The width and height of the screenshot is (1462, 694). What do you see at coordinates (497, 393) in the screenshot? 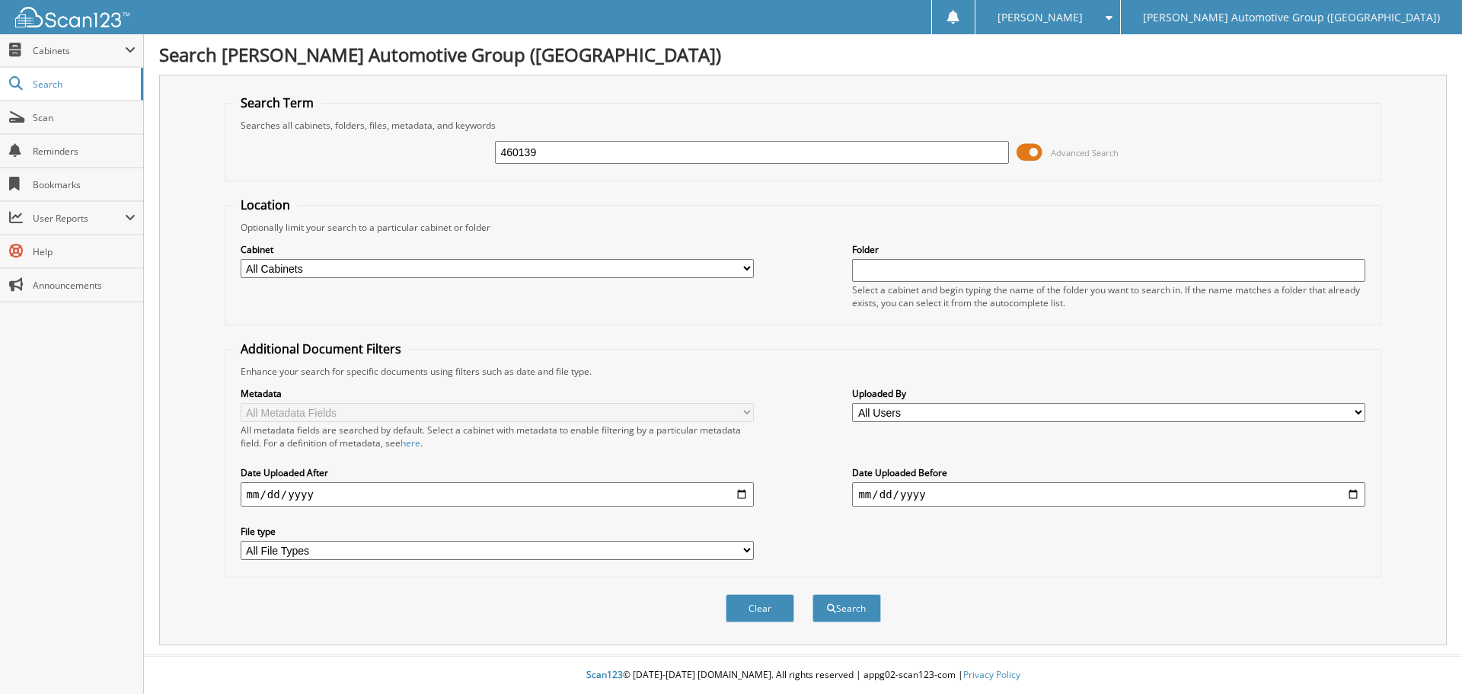
I see `label: Metadata` at bounding box center [497, 393].